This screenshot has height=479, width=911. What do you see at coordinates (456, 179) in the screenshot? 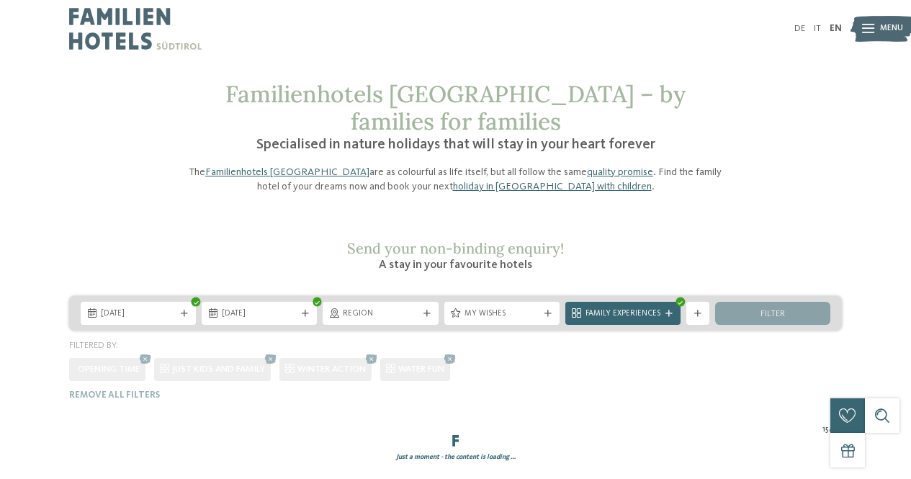
I see `p: The are as colourful as life itself, but all follow the same . Find the family hotel of your drea...` at bounding box center [456, 179].